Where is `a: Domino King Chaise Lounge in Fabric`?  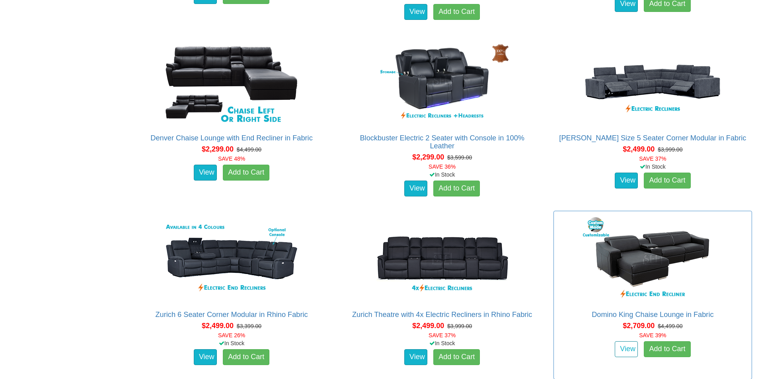 a: Domino King Chaise Lounge in Fabric is located at coordinates (652, 315).